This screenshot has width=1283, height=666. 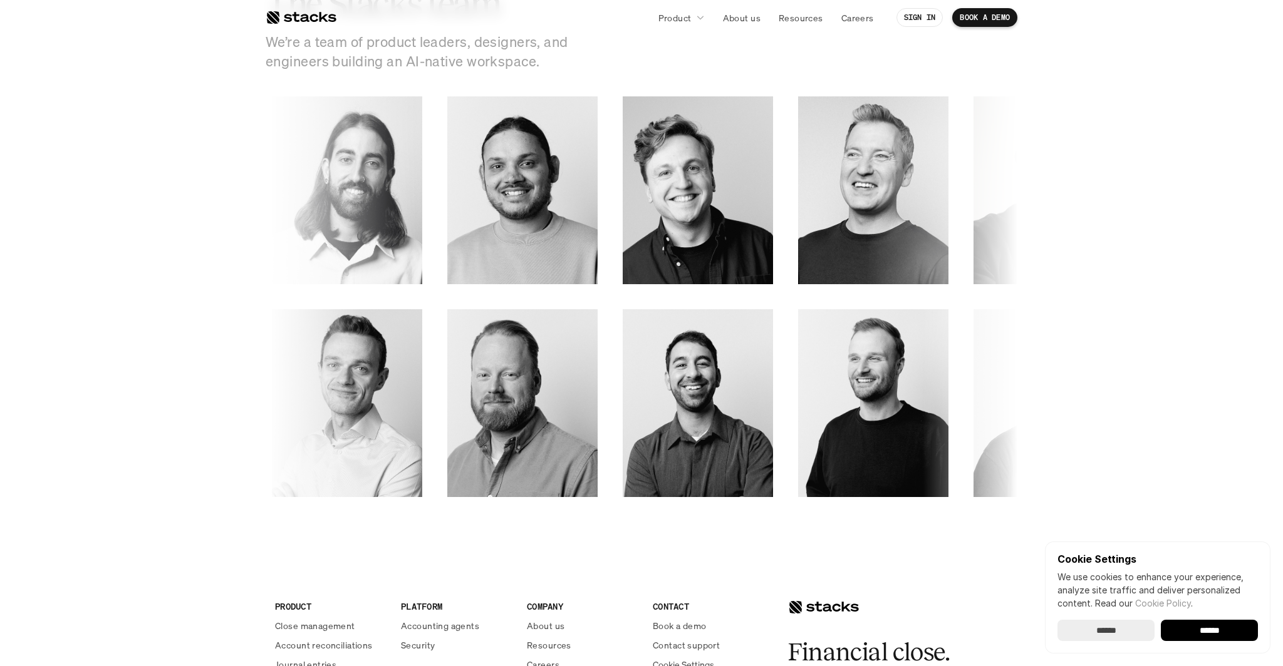 I want to click on p: Account reconciliations, so click(x=324, y=645).